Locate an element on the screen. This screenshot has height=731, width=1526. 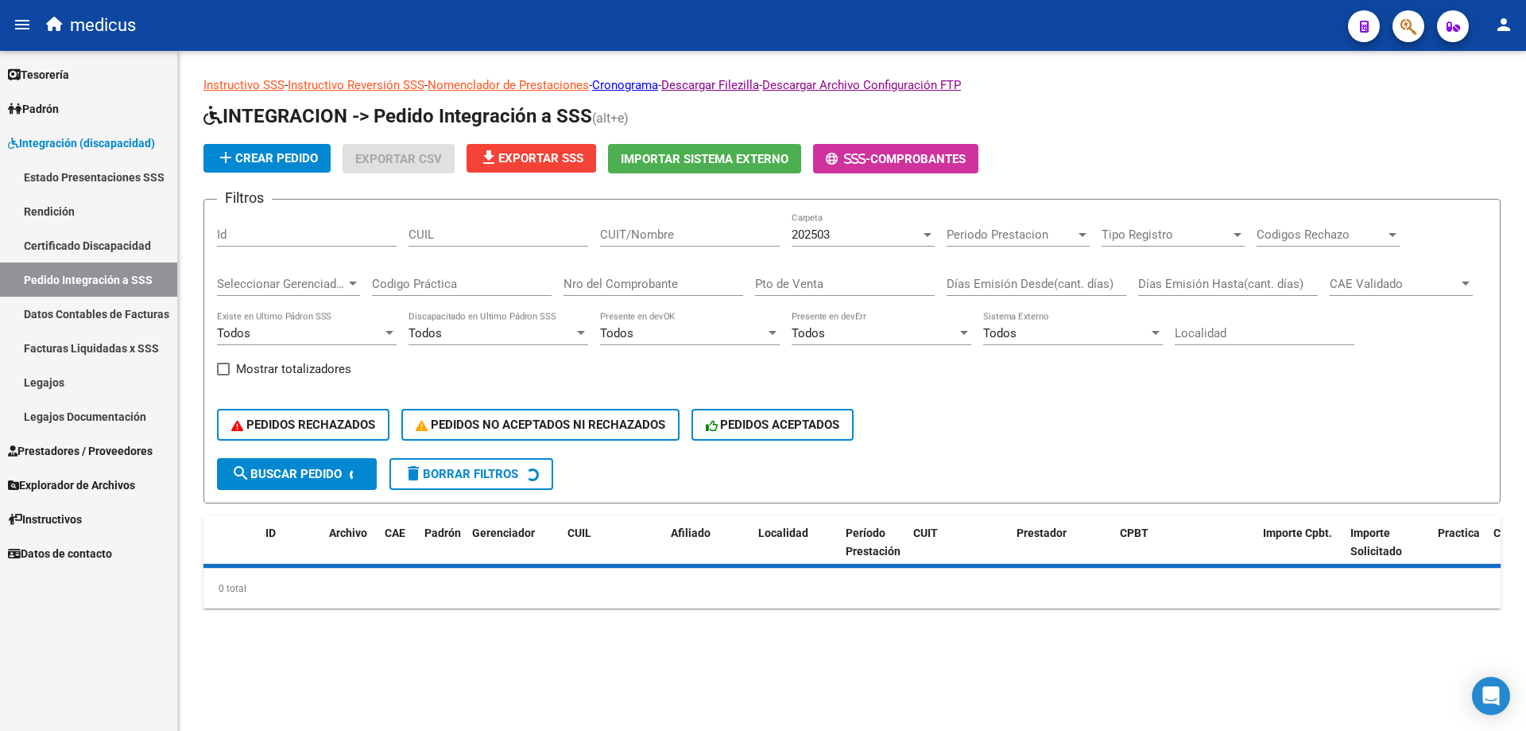
span: Tesorería is located at coordinates (38, 75).